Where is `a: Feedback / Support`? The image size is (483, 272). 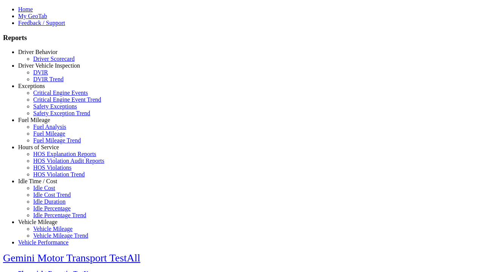
a: Feedback / Support is located at coordinates (42, 23).